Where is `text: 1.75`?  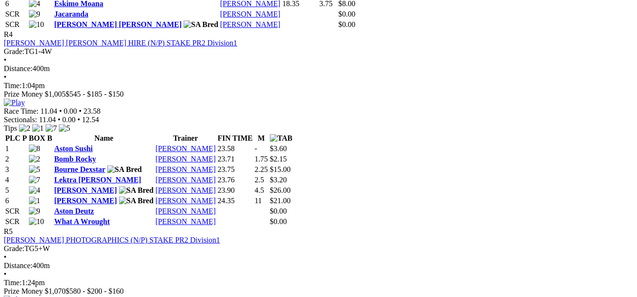
text: 1.75 is located at coordinates (261, 159).